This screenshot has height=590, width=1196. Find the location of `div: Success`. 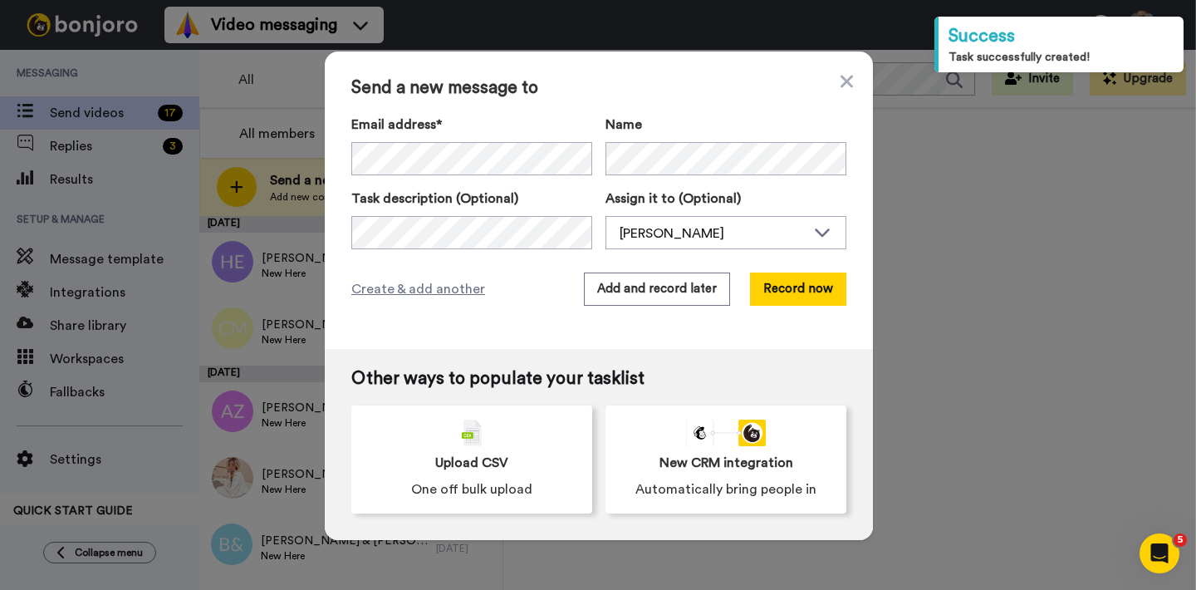

div: Success is located at coordinates (1061, 36).